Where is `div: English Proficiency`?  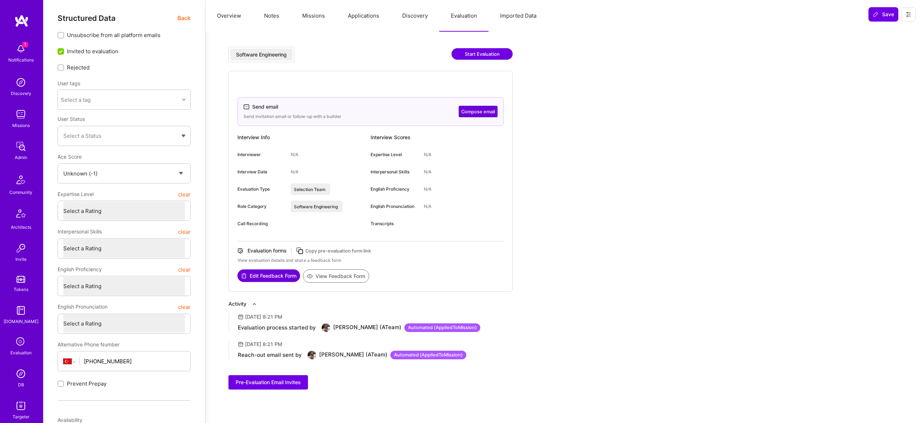 div: English Proficiency is located at coordinates (394, 189).